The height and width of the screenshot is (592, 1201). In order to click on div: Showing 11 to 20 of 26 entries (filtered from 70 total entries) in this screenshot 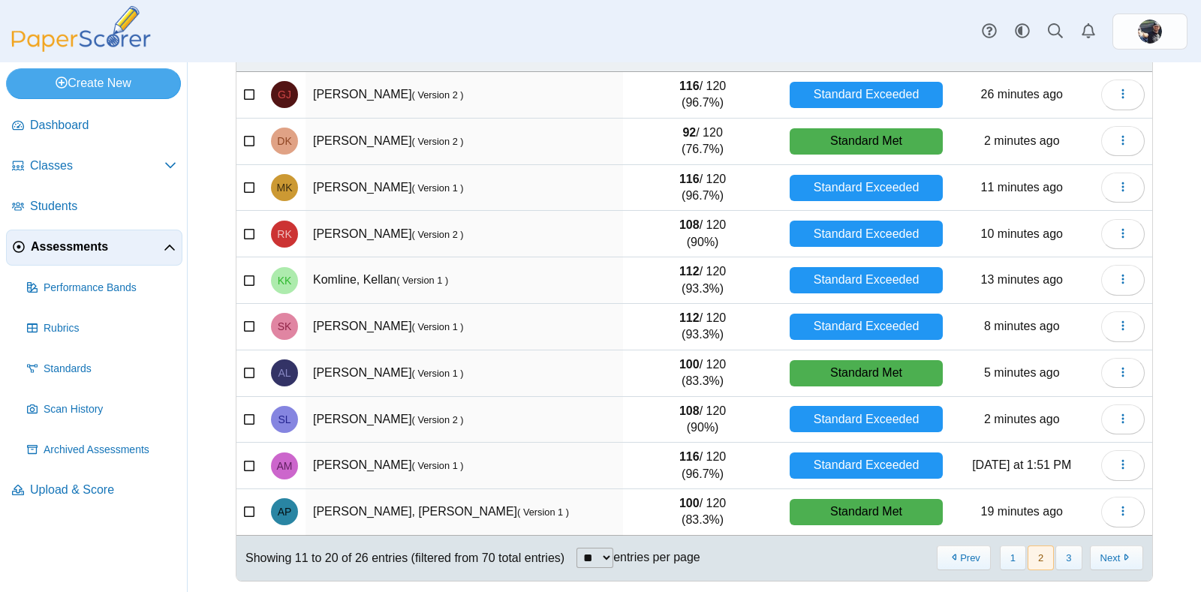, I will do `click(400, 558)`.